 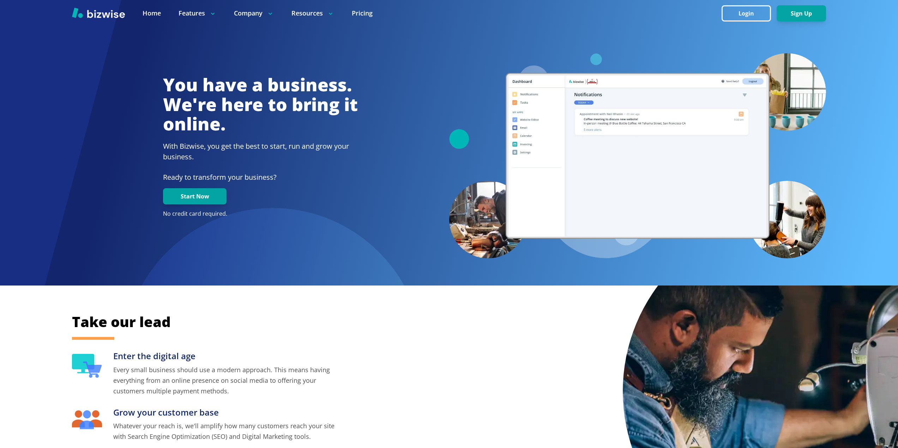 What do you see at coordinates (260, 214) in the screenshot?
I see `p: No credit card required.` at bounding box center [260, 214].